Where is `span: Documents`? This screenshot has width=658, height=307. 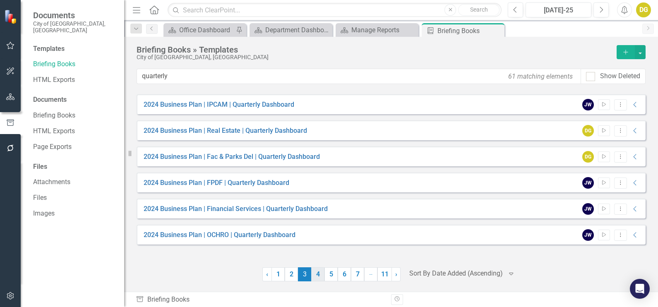 span: Documents is located at coordinates (74, 15).